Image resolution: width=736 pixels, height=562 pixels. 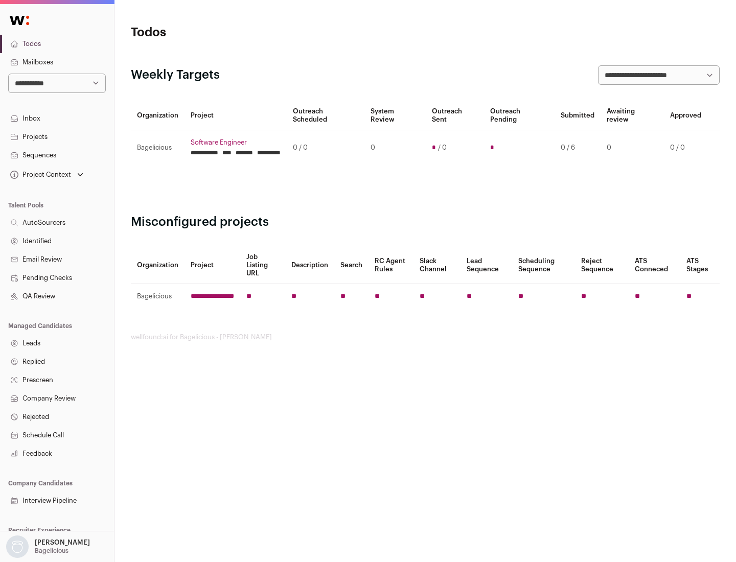 What do you see at coordinates (310, 265) in the screenshot?
I see `th: Description` at bounding box center [310, 265].